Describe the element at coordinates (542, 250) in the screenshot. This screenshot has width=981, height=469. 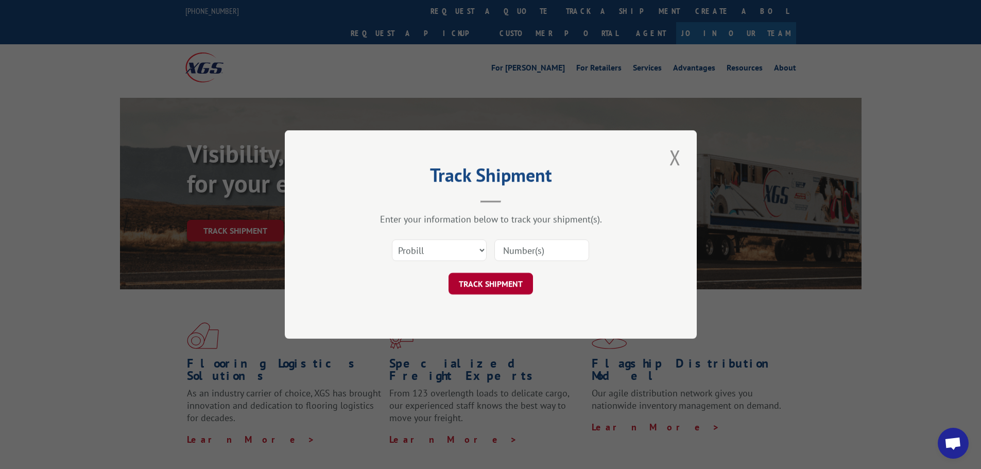
I see `input: Number(s)` at that location.